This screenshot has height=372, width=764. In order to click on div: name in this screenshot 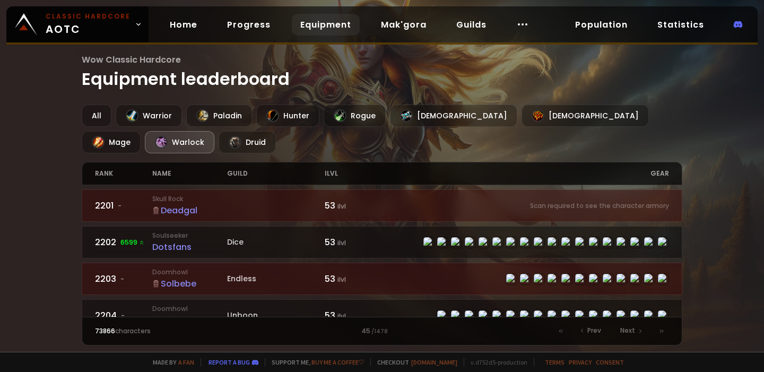, I will do `click(189, 174)`.